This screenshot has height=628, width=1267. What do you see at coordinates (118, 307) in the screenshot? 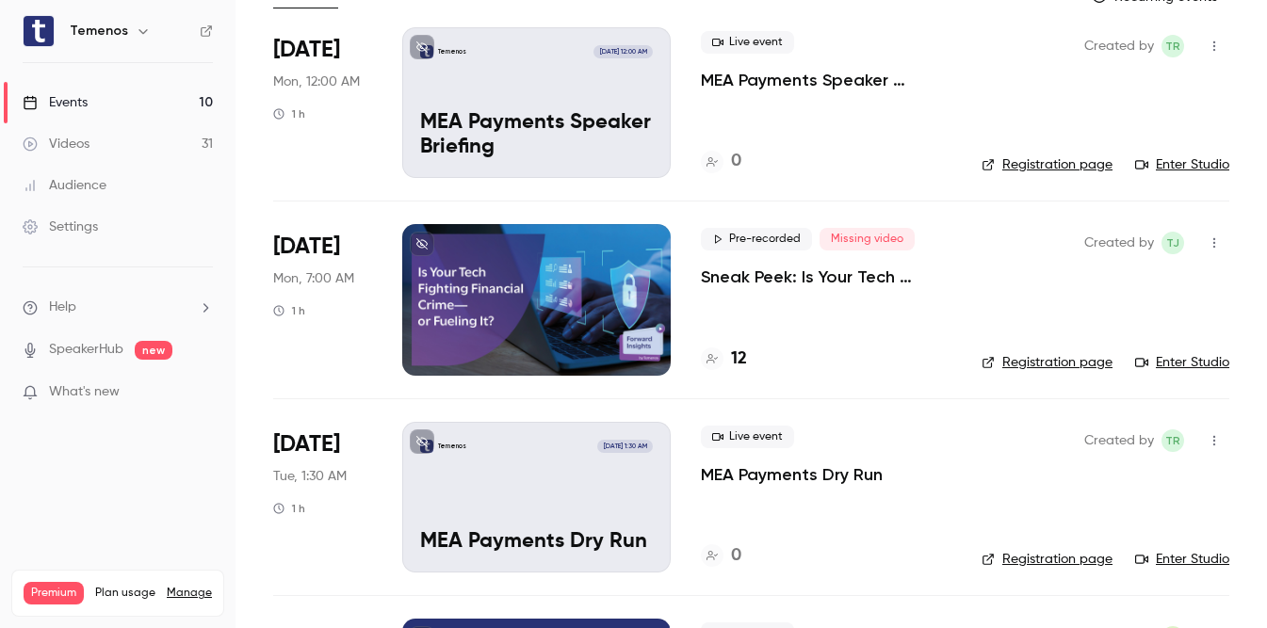
I see `li: help-dropdown-opener` at bounding box center [118, 307].